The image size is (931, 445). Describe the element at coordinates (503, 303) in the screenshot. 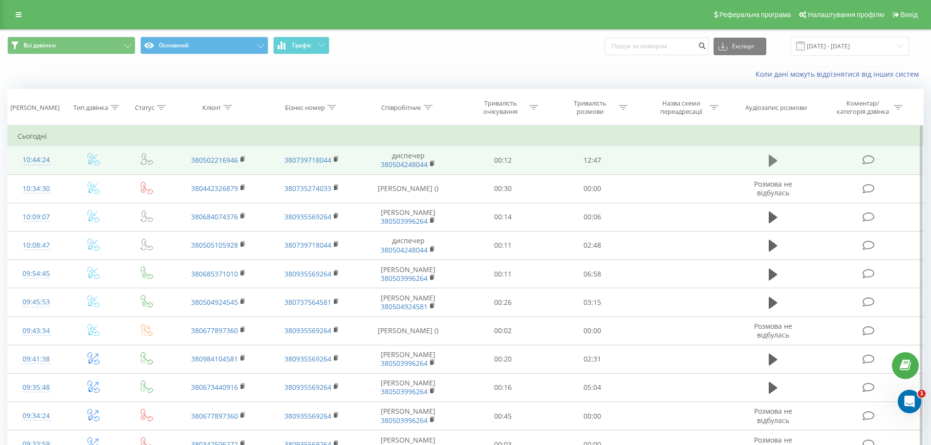

I see `td: 00:26` at that location.